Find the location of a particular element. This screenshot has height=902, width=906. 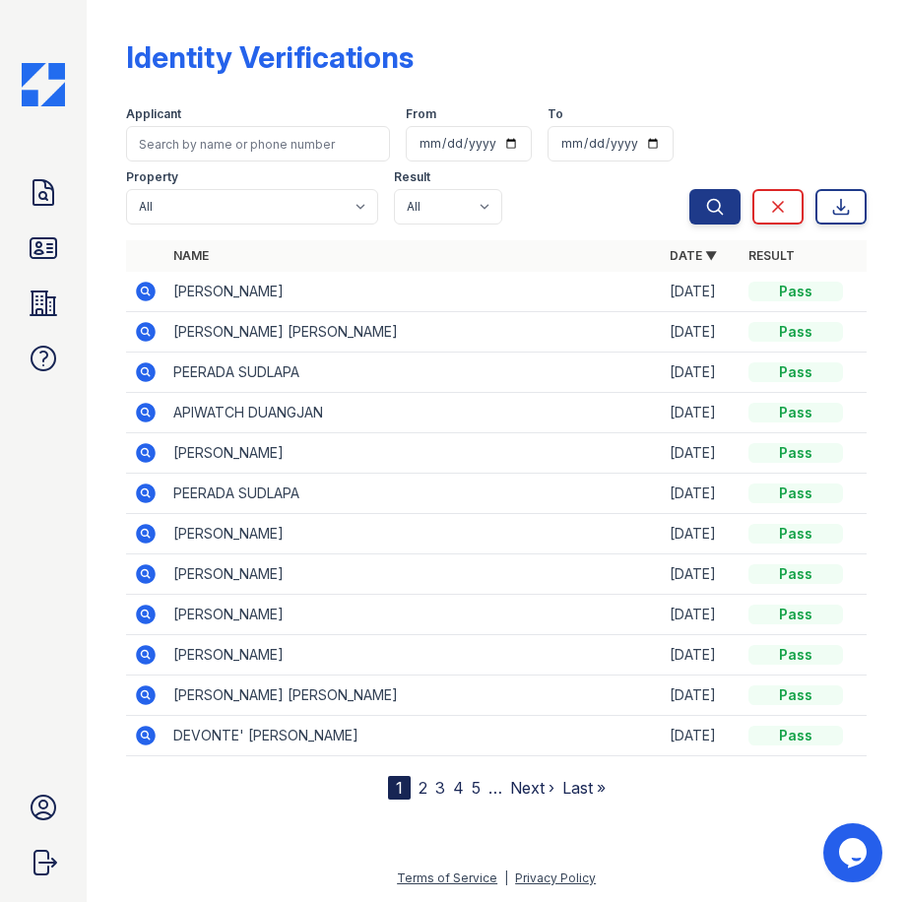

a: Date ▼ is located at coordinates (694, 255).